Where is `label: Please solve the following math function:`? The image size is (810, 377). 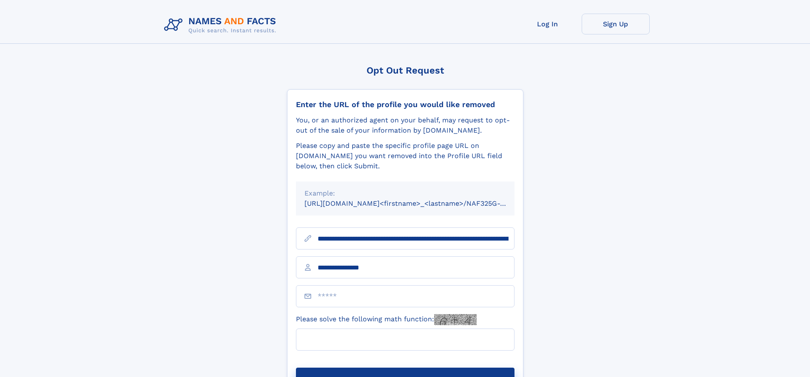
label: Please solve the following math function: is located at coordinates (386, 320).